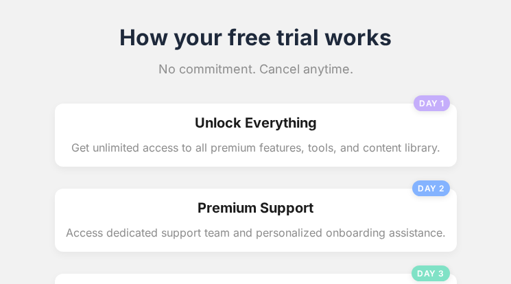 Image resolution: width=511 pixels, height=284 pixels. What do you see at coordinates (256, 147) in the screenshot?
I see `p: Get unlimited access to all premium features, tools, and content library.` at bounding box center [256, 147].